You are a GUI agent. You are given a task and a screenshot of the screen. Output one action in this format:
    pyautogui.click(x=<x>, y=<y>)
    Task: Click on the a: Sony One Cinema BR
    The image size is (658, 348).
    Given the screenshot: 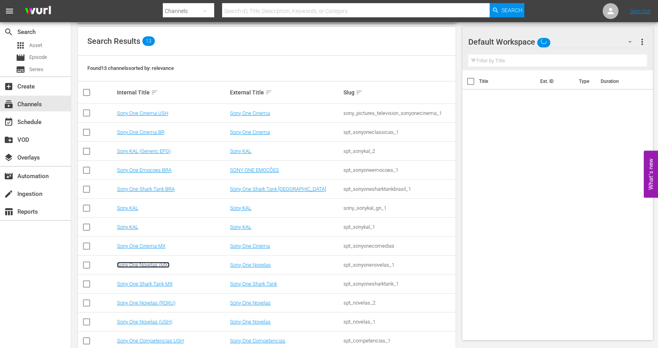 What is the action you would take?
    pyautogui.click(x=141, y=132)
    